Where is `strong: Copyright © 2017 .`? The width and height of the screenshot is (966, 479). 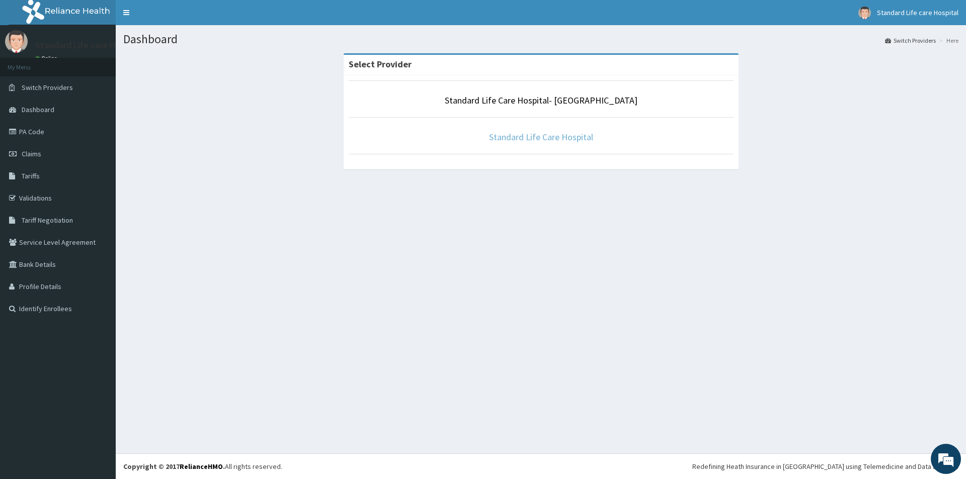
strong: Copyright © 2017 . is located at coordinates (174, 467).